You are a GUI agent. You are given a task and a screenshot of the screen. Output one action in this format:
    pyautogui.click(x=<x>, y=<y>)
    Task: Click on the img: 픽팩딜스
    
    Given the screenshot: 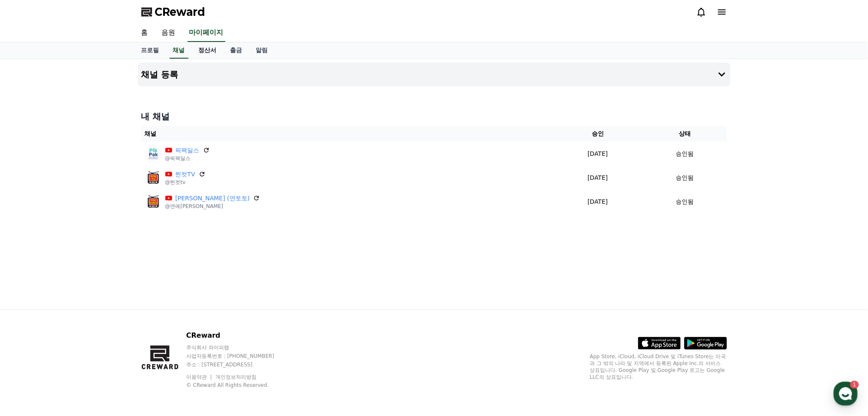 What is the action you would take?
    pyautogui.click(x=153, y=154)
    